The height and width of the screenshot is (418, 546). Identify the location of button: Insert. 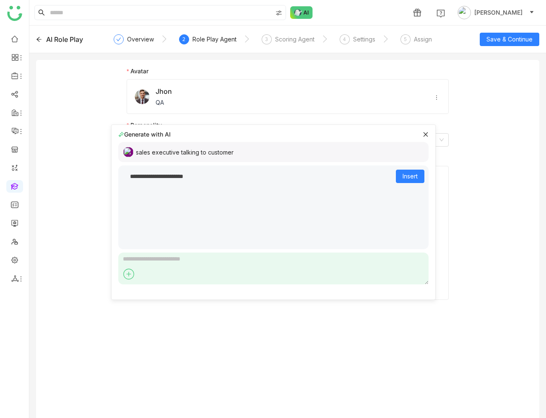
(410, 176).